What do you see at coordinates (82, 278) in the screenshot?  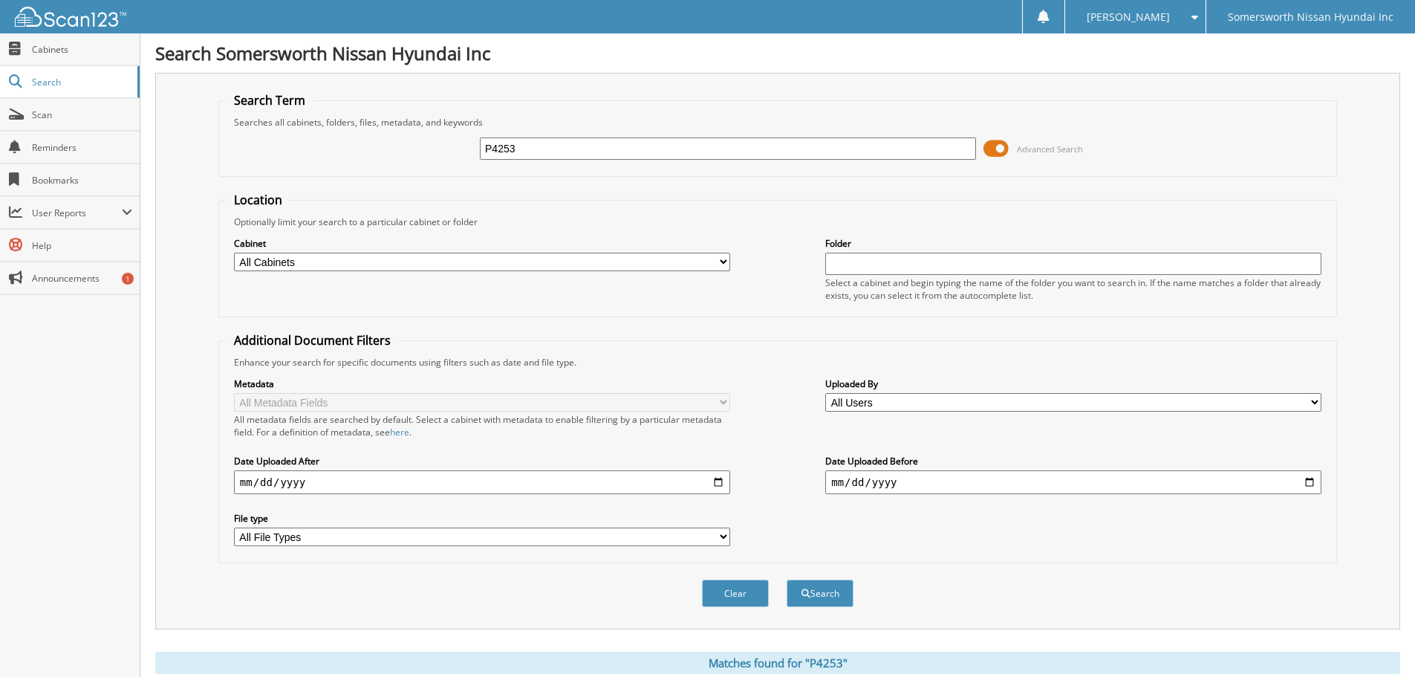 I see `span: Announcements` at bounding box center [82, 278].